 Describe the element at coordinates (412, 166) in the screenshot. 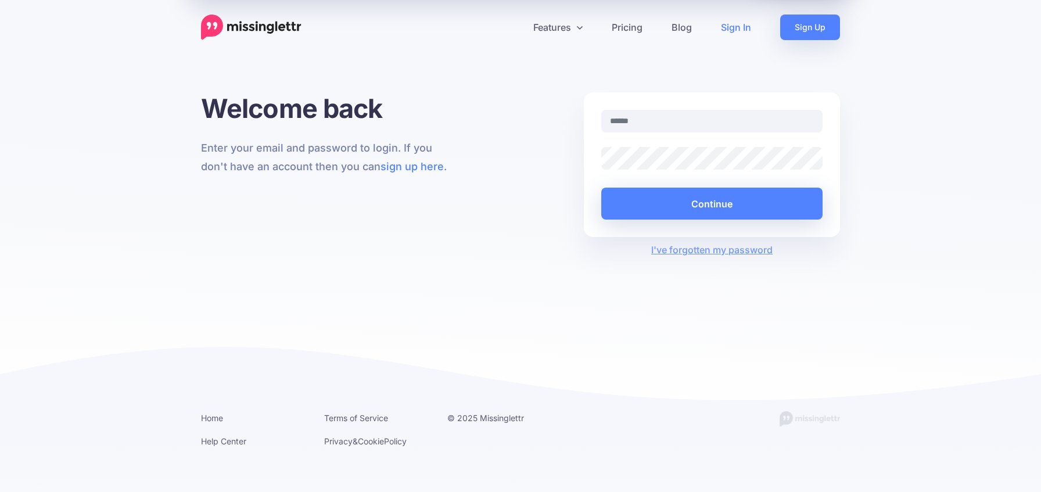

I see `a: sign up here` at that location.